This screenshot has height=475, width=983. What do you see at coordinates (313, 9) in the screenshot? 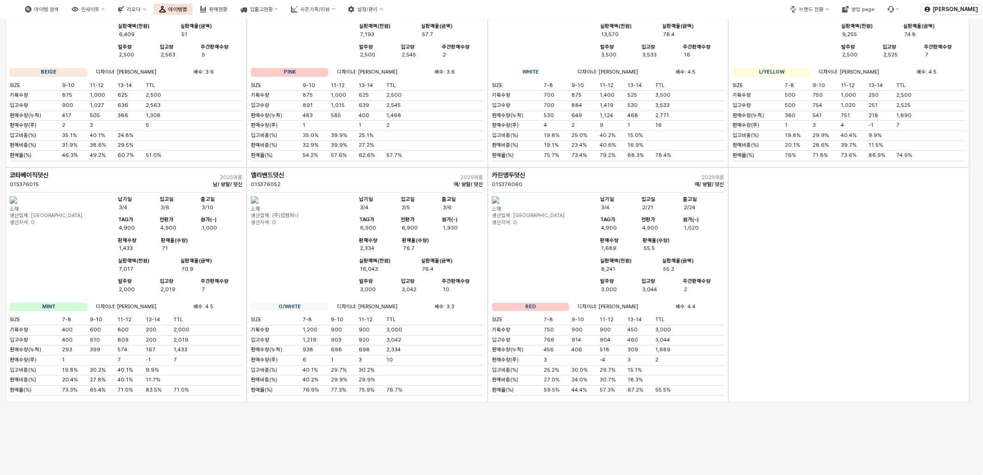
I see `button: 시즌기획/리뷰` at bounding box center [313, 9].